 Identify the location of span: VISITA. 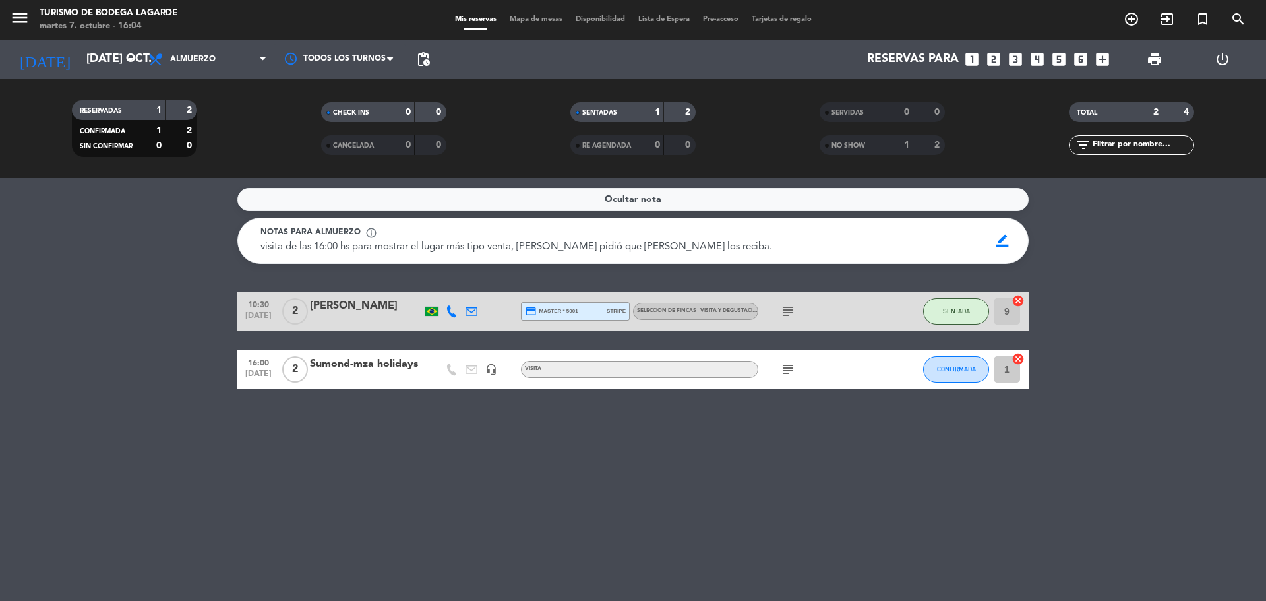
(533, 369).